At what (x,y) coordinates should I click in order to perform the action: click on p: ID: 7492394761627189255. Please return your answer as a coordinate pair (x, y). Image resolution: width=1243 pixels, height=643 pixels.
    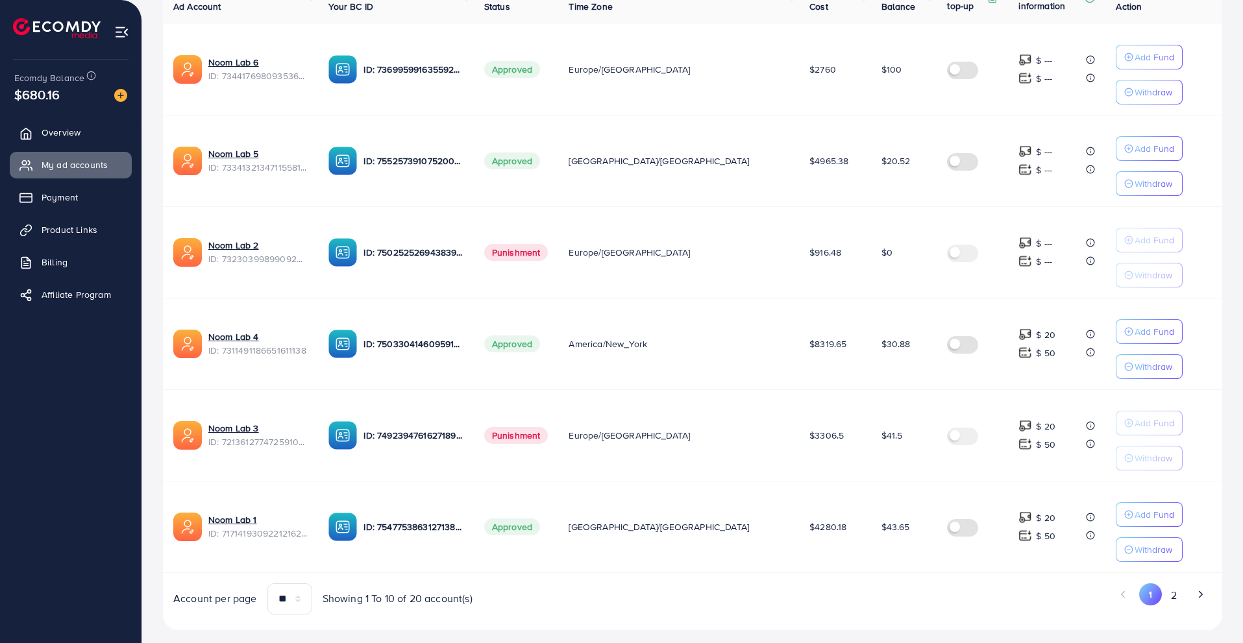
    Looking at the image, I should click on (413, 435).